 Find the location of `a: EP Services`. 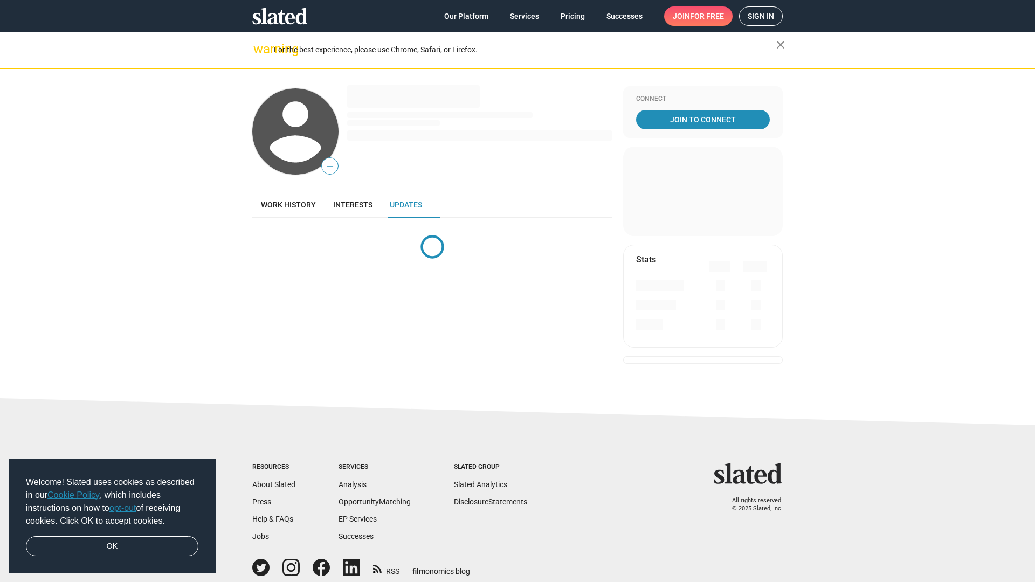

a: EP Services is located at coordinates (357, 519).